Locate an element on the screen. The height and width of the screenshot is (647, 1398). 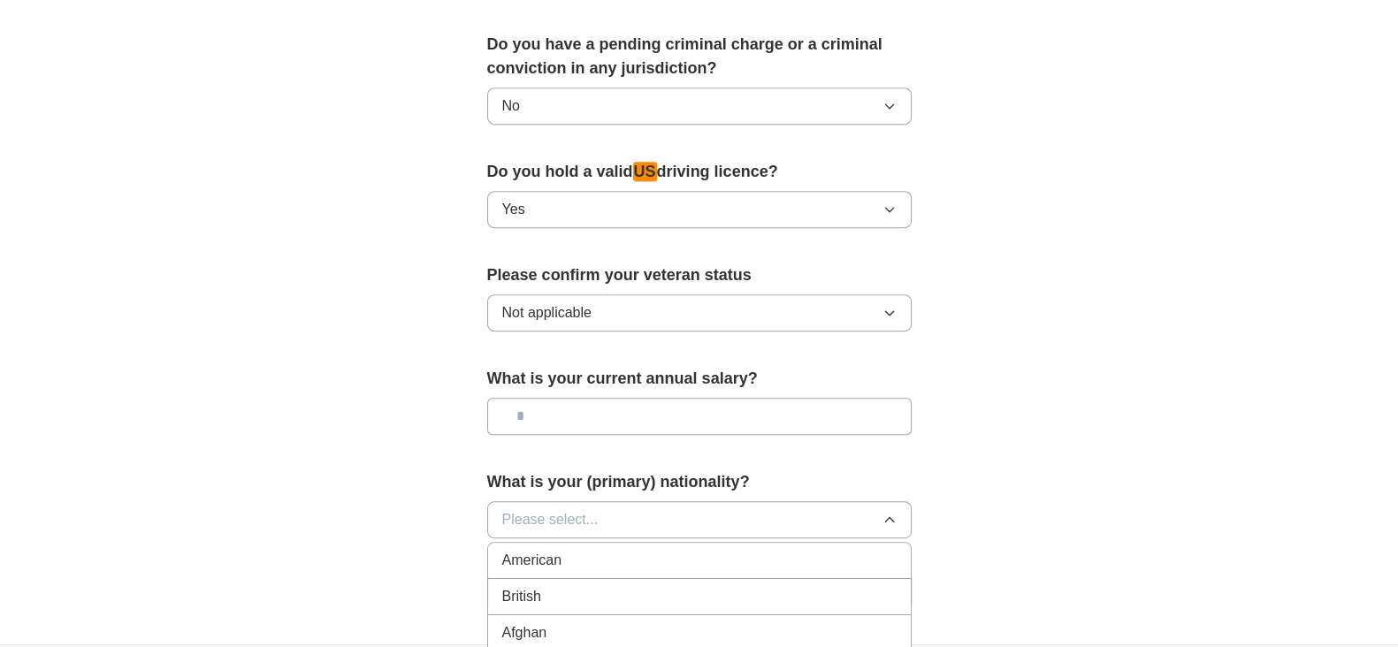
button: No is located at coordinates (700, 106).